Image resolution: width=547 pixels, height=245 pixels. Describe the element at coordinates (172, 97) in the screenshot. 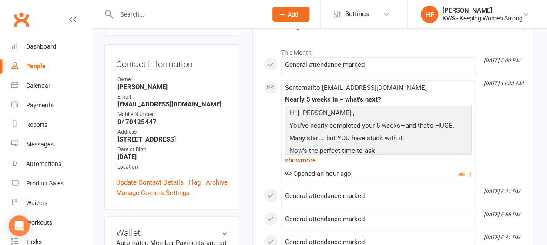

I see `div: Email` at that location.